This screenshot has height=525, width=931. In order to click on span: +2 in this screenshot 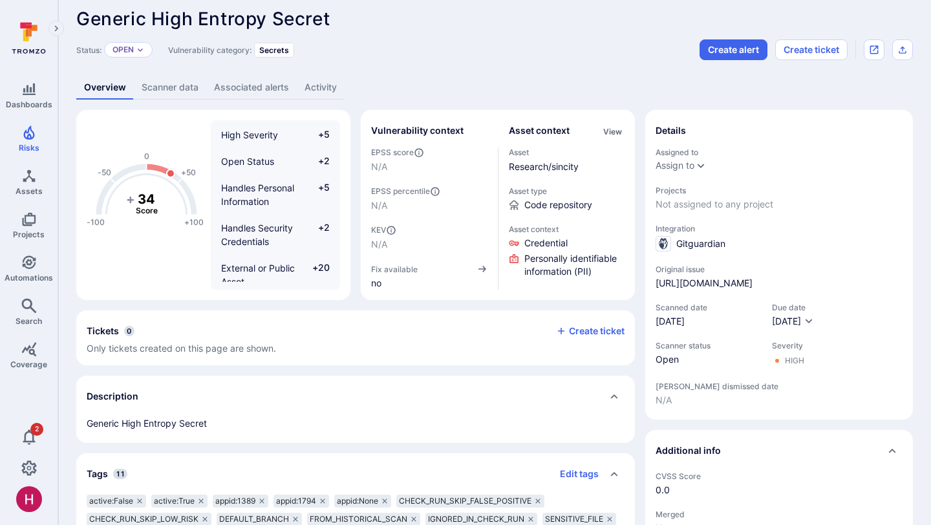, I will do `click(318, 161)`.